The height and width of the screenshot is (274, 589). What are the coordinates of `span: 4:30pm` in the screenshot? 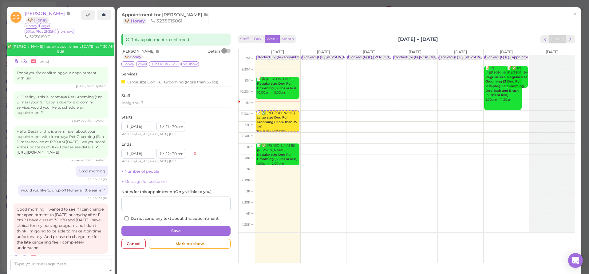 It's located at (247, 224).